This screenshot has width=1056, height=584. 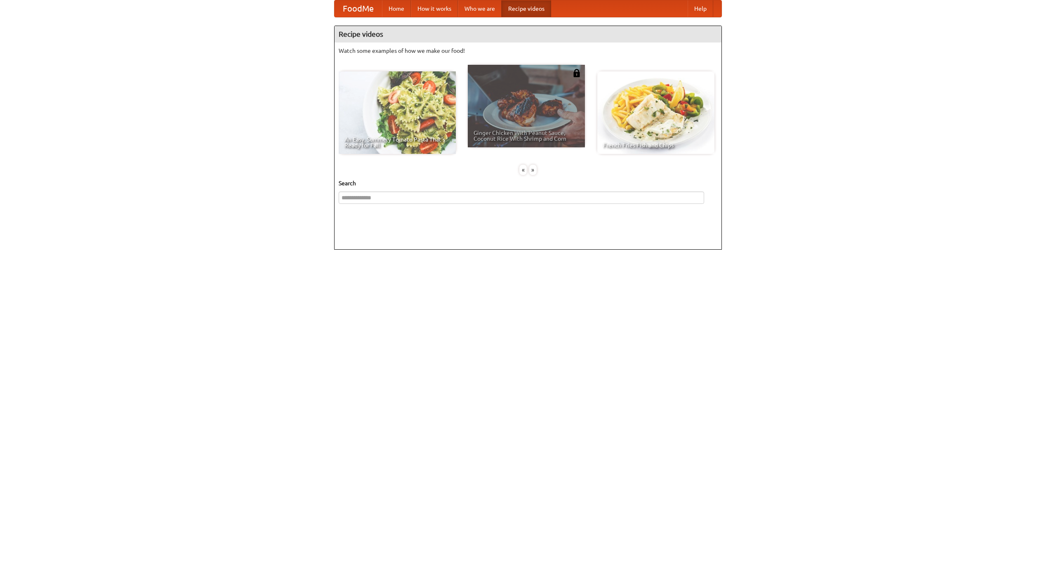 I want to click on a: How it works, so click(x=434, y=9).